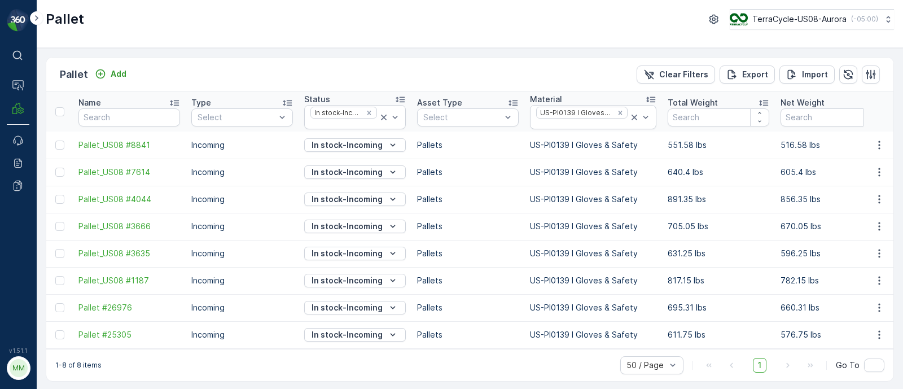  I want to click on div: In stock-Incoming, so click(336, 112).